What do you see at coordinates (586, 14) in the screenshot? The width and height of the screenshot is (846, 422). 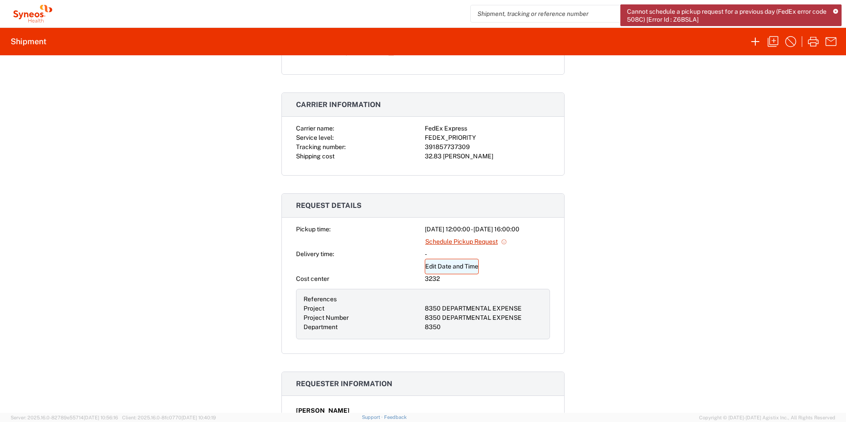 I see `input: Shipment, tracking or reference number` at bounding box center [586, 14].